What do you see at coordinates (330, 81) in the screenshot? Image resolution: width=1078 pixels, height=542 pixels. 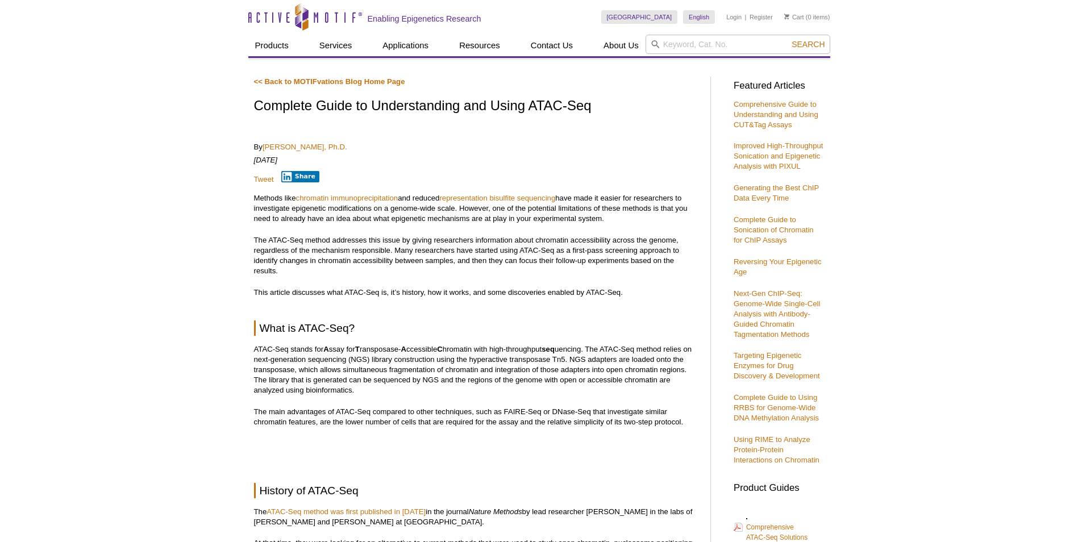 I see `a: << Back to MOTIFvations Blog Home Page` at bounding box center [330, 81].